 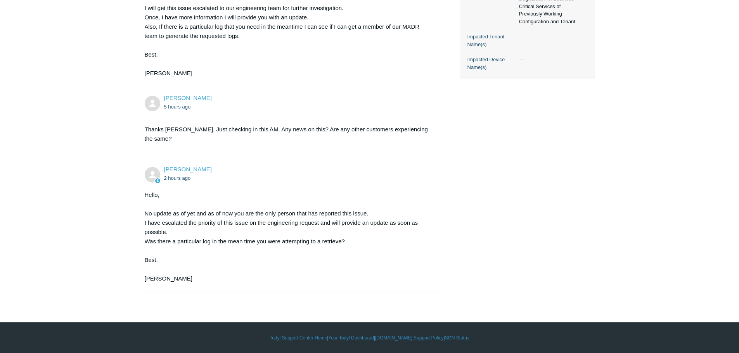 What do you see at coordinates (188, 98) in the screenshot?
I see `span: Jesse Espaillat` at bounding box center [188, 98].